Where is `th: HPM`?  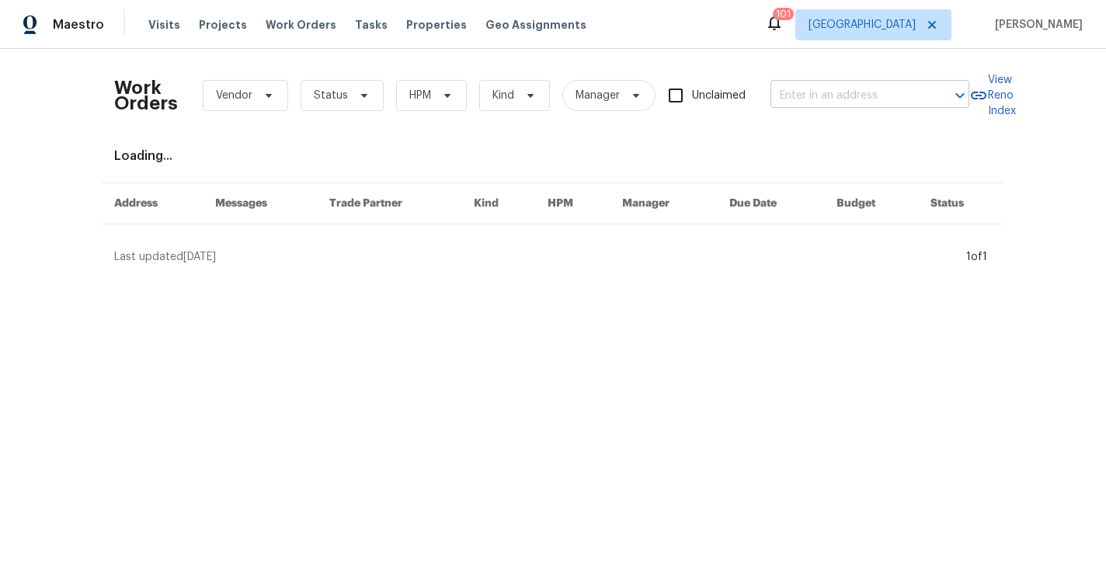 th: HPM is located at coordinates (572, 204).